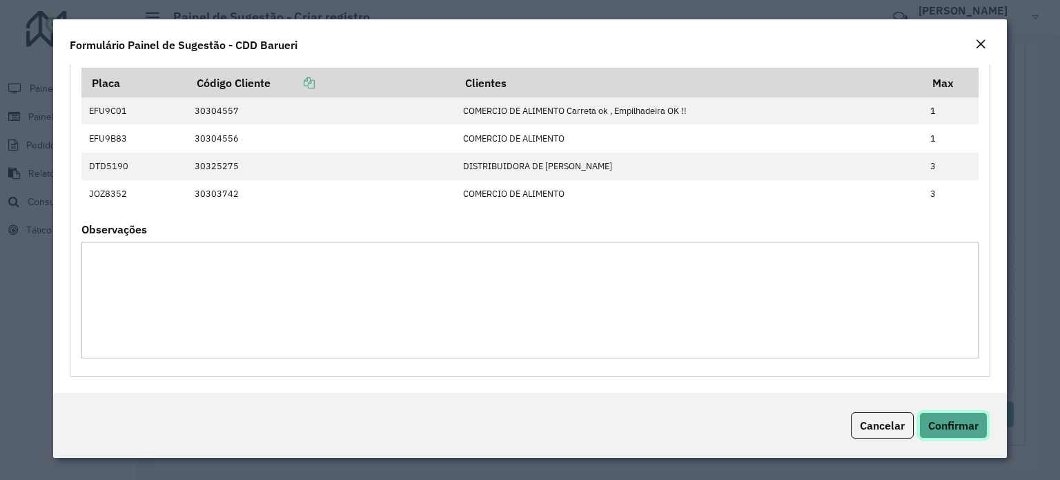  Describe the element at coordinates (951, 82) in the screenshot. I see `th: Max` at that location.